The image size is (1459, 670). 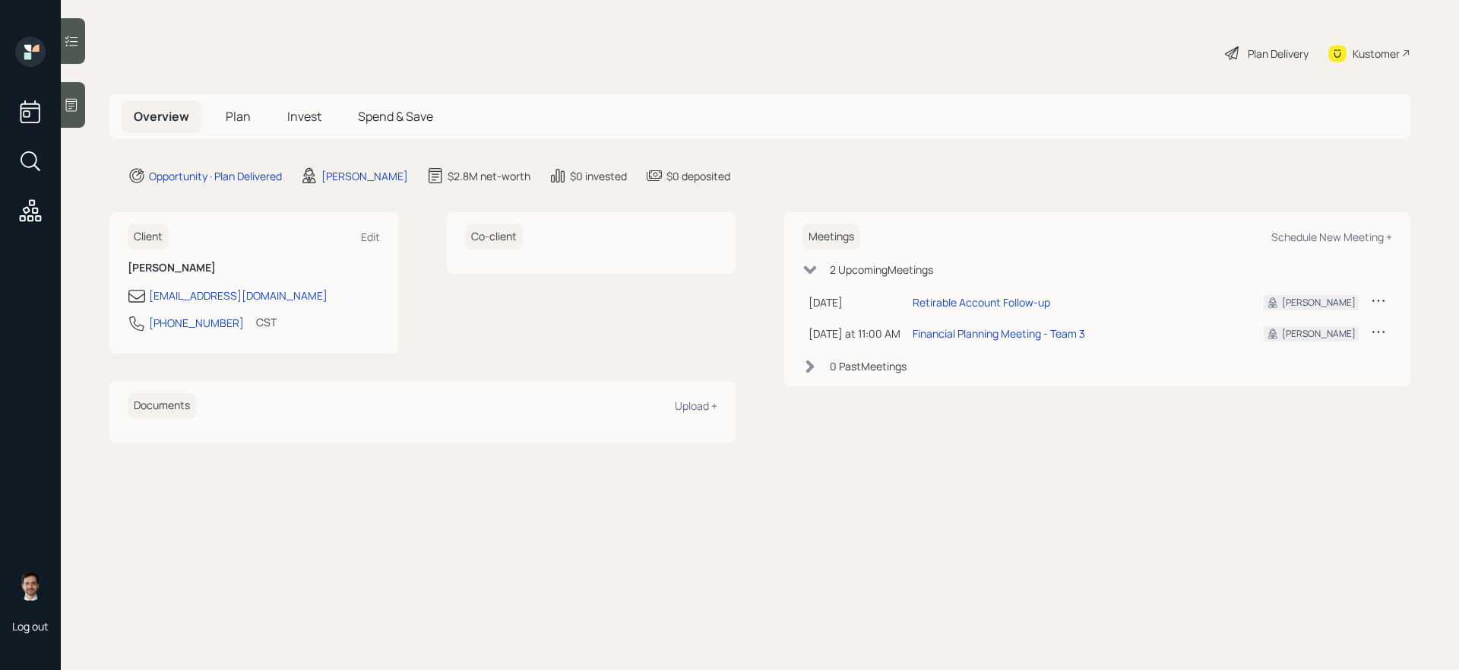 What do you see at coordinates (238, 116) in the screenshot?
I see `span: Plan` at bounding box center [238, 116].